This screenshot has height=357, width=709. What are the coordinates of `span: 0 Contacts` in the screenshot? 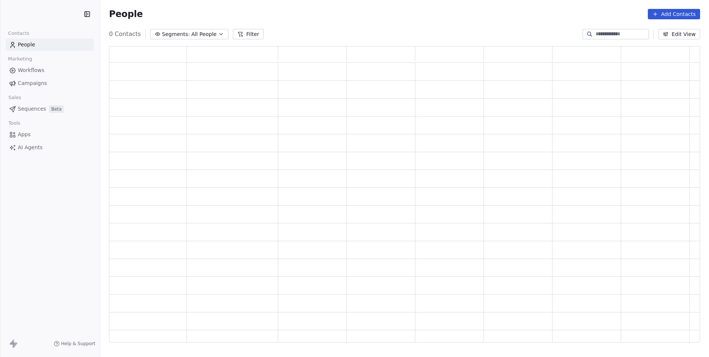 It's located at (125, 34).